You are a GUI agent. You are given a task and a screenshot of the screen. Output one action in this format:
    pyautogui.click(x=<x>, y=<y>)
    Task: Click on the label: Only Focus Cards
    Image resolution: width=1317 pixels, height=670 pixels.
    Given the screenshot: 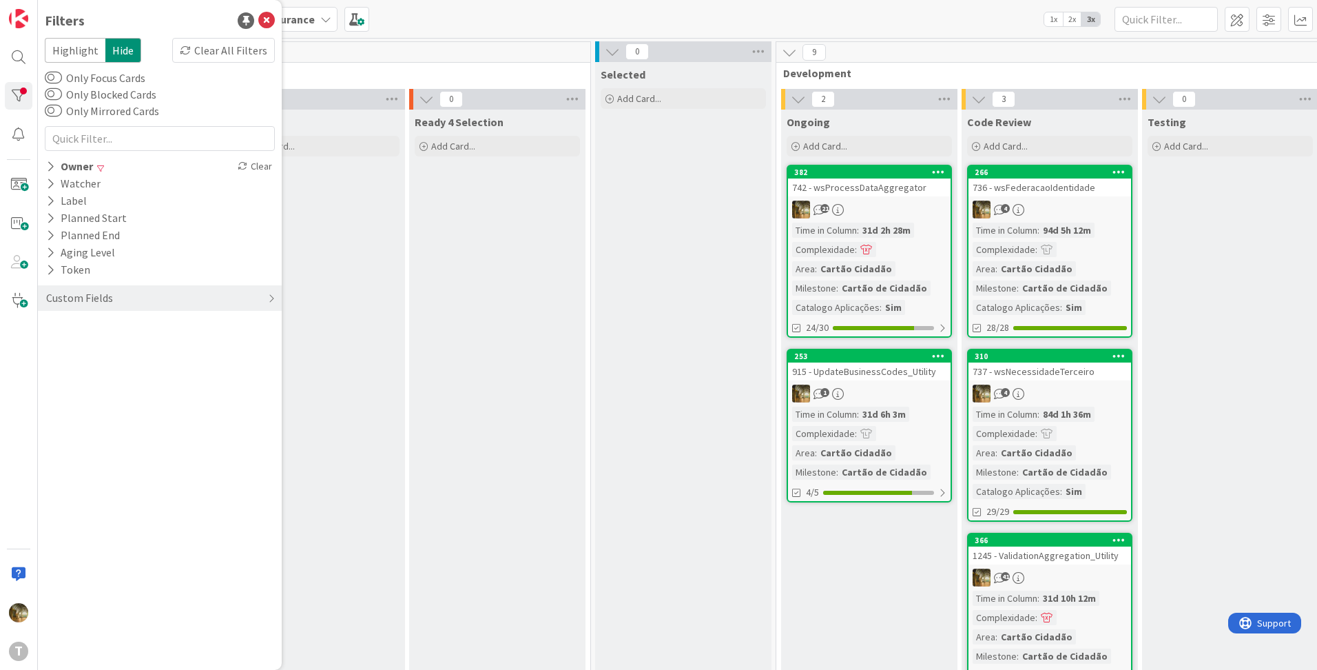 What is the action you would take?
    pyautogui.click(x=95, y=78)
    